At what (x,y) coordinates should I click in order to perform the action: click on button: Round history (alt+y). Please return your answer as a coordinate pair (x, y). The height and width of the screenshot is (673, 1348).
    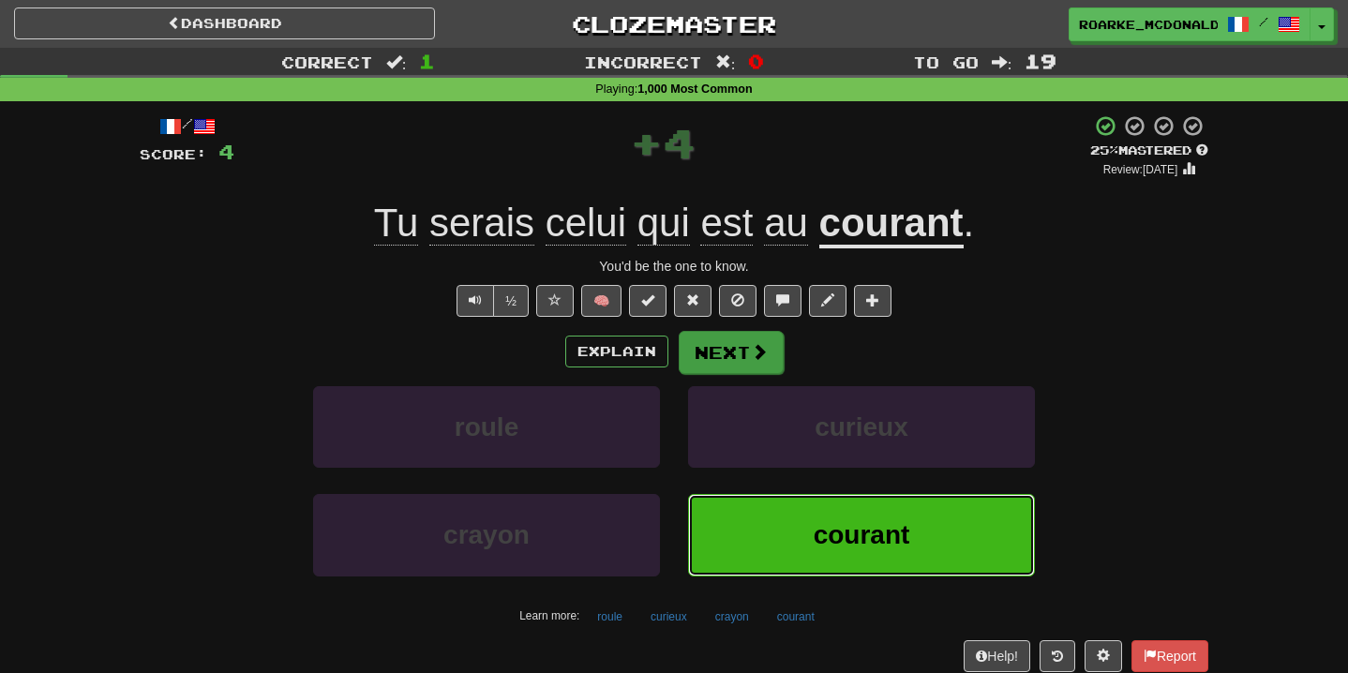
    Looking at the image, I should click on (1057, 656).